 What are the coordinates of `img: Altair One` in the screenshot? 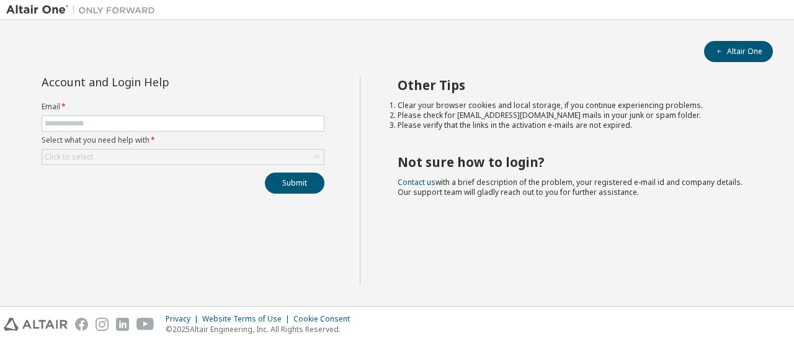 It's located at (84, 10).